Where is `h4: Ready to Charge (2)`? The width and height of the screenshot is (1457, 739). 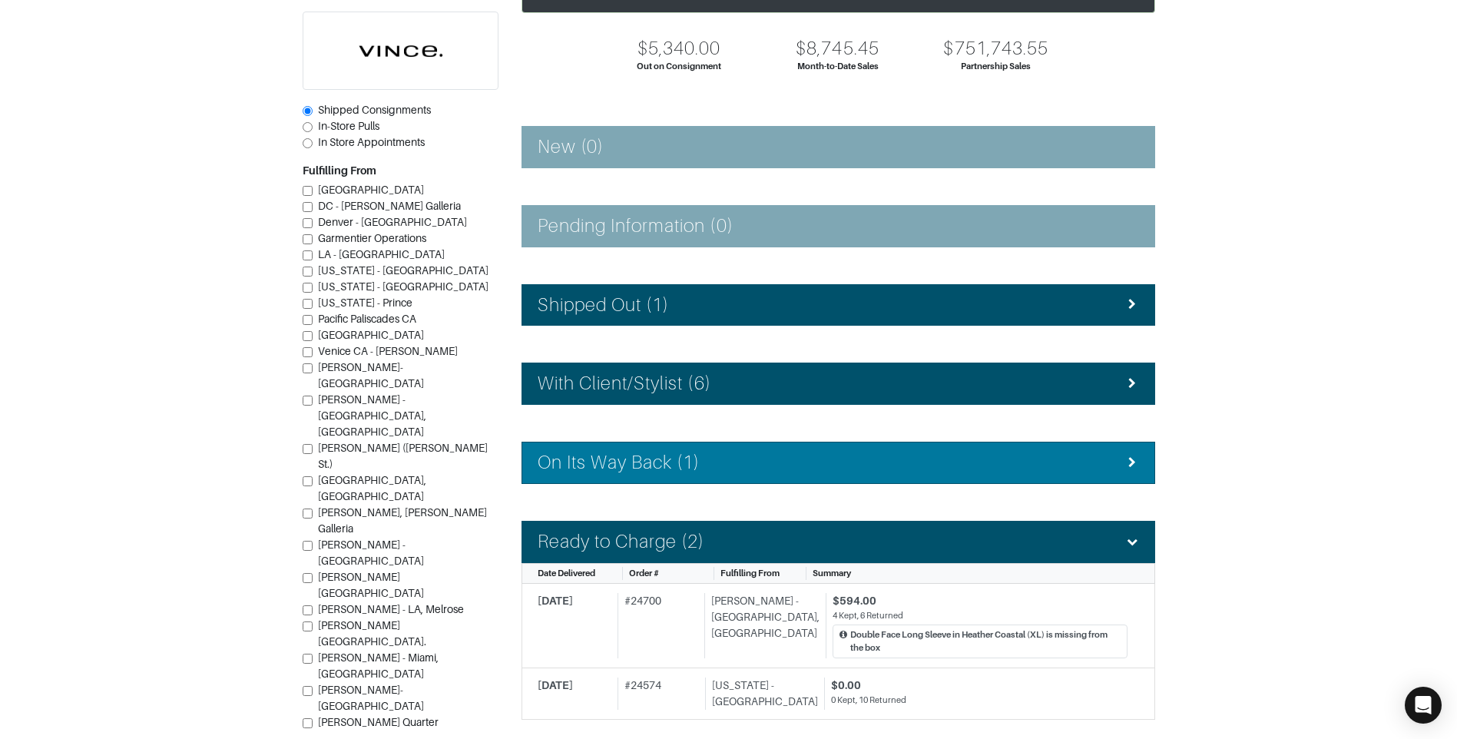 h4: Ready to Charge (2) is located at coordinates (621, 542).